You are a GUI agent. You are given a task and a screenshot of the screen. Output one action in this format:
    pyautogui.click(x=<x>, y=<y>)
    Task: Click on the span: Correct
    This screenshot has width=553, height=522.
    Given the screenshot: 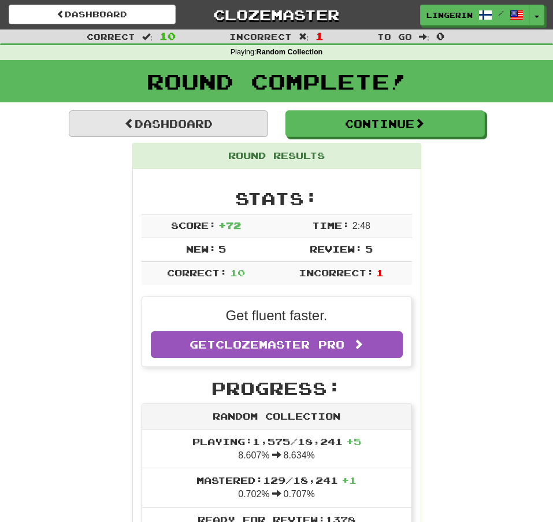 What is the action you would take?
    pyautogui.click(x=111, y=36)
    